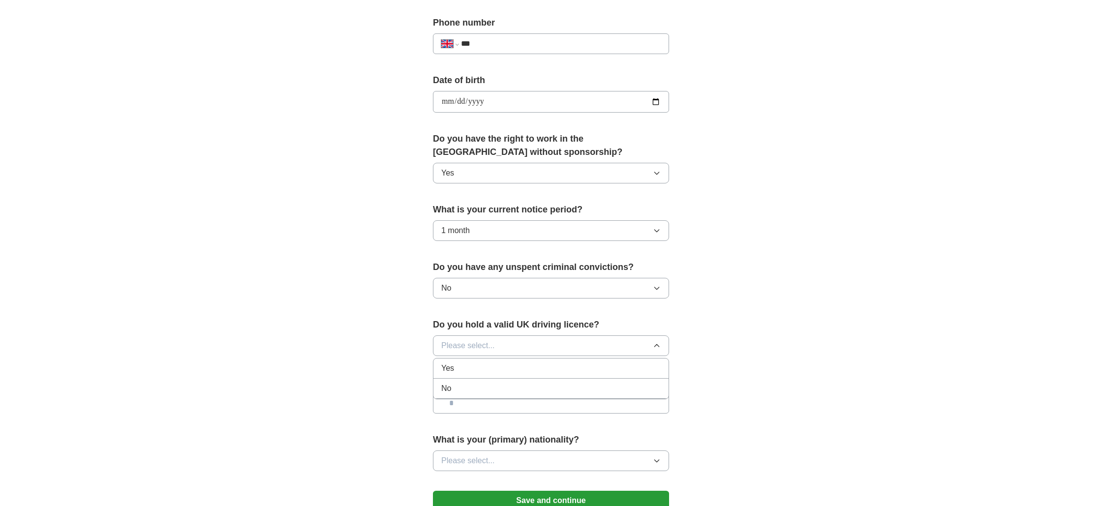  What do you see at coordinates (551, 210) in the screenshot?
I see `label: What is your current notice period?` at bounding box center [551, 210].